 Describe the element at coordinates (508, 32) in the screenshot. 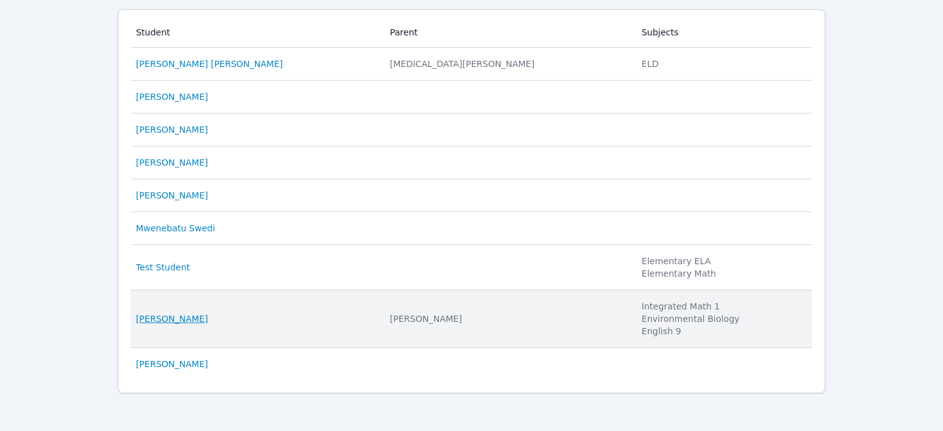

I see `th: Parent` at that location.